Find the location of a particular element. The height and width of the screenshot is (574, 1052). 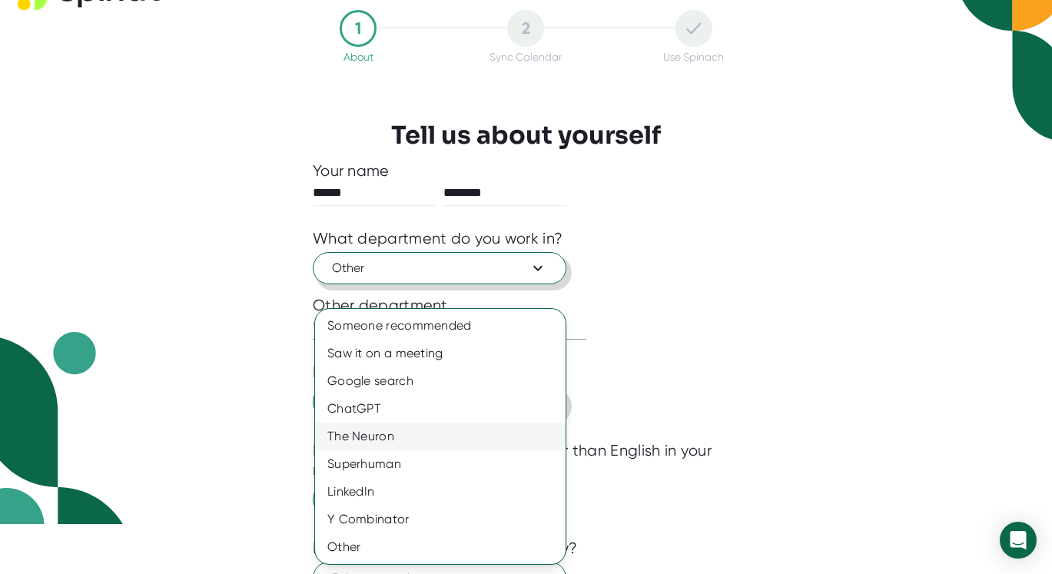

div: Y Combinator is located at coordinates (440, 519).